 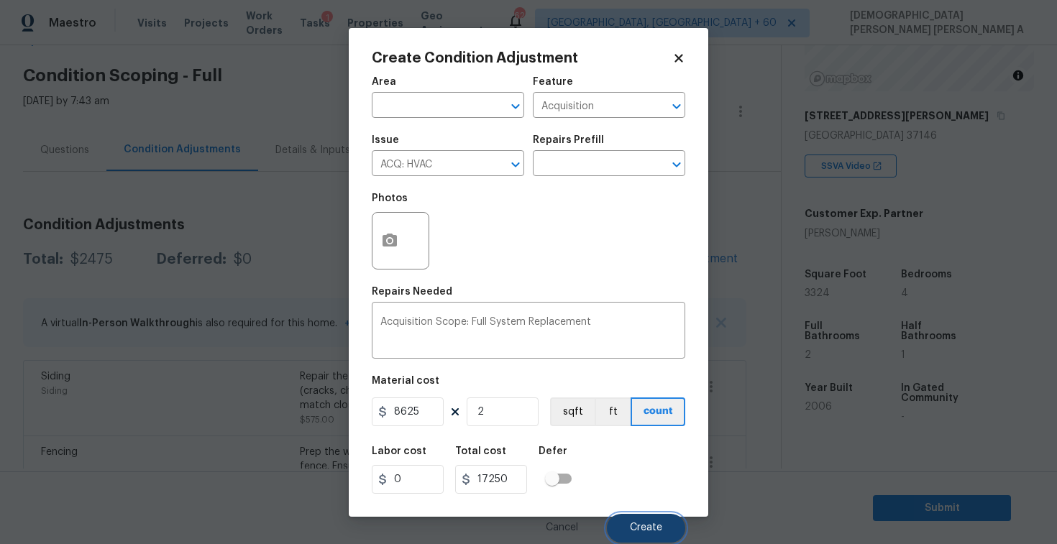 What do you see at coordinates (529, 332) in the screenshot?
I see `textarea: Acquisition Scope: Full System Replacement` at bounding box center [529, 332].